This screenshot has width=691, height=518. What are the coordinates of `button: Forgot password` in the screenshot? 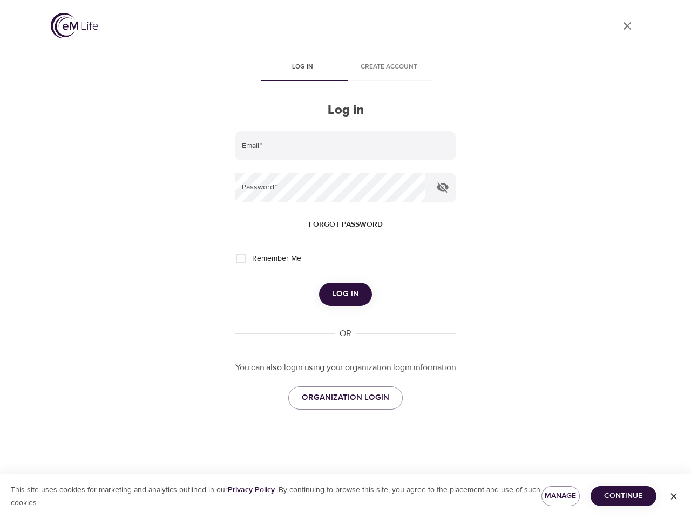 It's located at (345, 225).